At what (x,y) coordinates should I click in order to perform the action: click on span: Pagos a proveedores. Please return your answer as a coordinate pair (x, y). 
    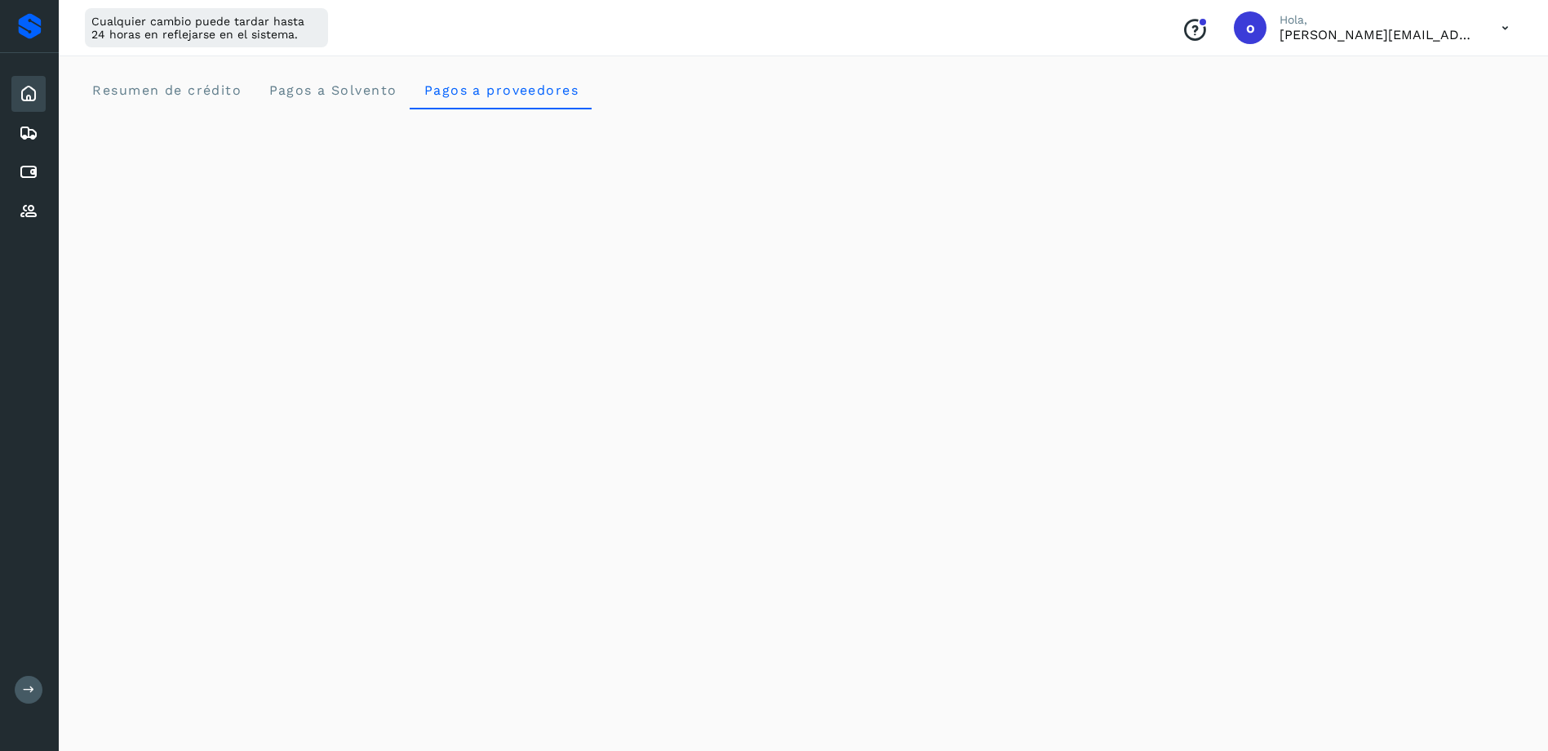
    Looking at the image, I should click on (500, 90).